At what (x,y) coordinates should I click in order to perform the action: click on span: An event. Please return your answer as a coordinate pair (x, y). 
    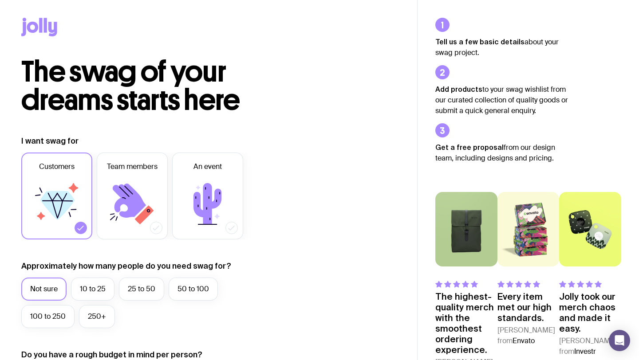
    Looking at the image, I should click on (208, 167).